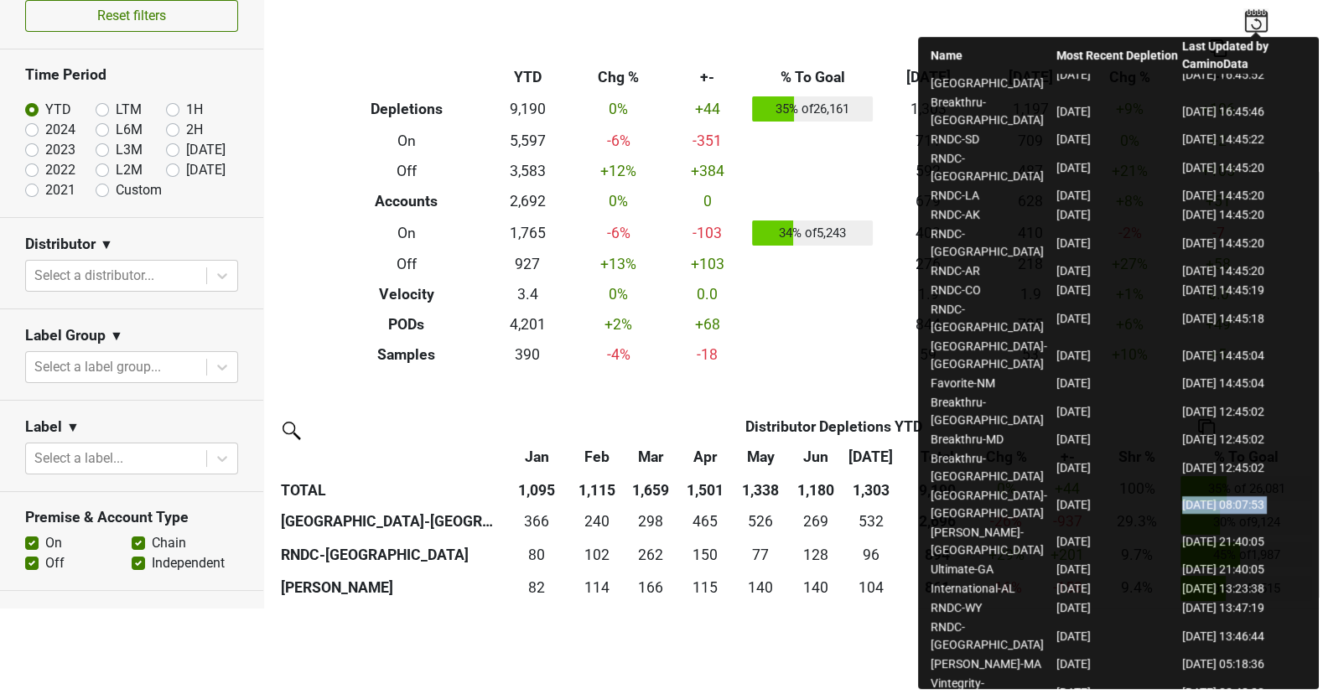 Image resolution: width=1323 pixels, height=694 pixels. What do you see at coordinates (937, 555) in the screenshot?
I see `th: 894.470` at bounding box center [937, 555].